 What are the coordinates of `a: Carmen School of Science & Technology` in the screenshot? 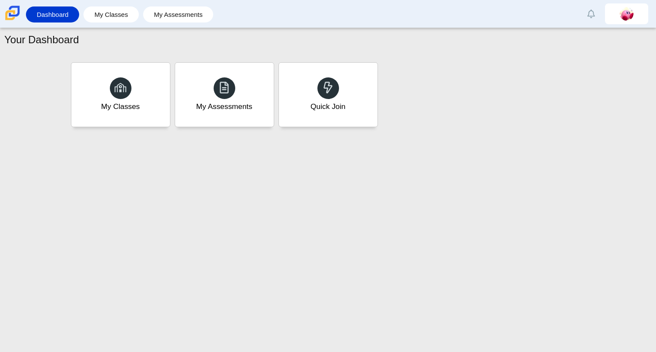 It's located at (13, 19).